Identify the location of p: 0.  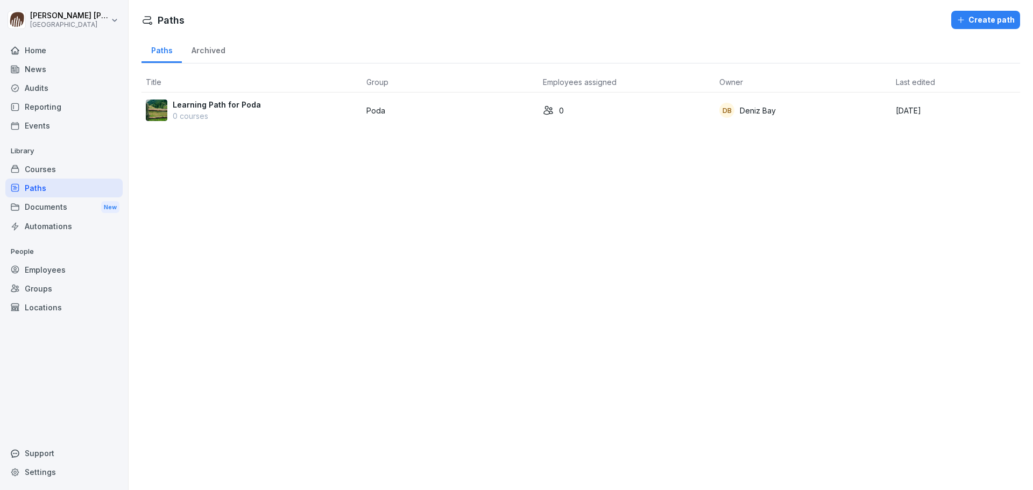
(561, 110).